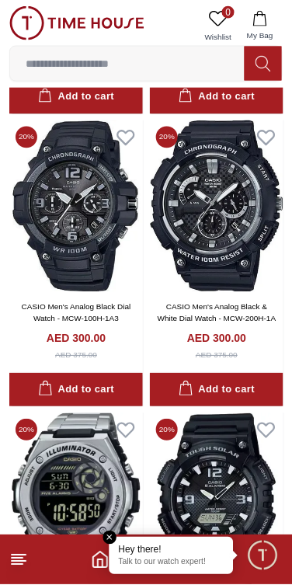  I want to click on a: CASIO Men's Digital Black Dial Watch - MWD-100HD-1BVDF, so click(76, 498).